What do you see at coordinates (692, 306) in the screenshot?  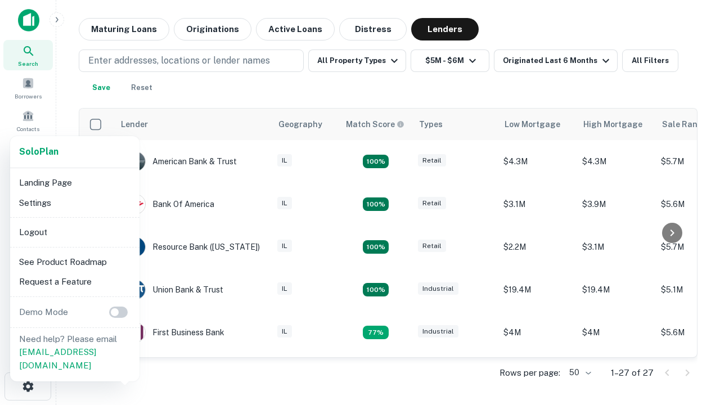 I see `div: Chat Widget` at bounding box center [692, 306].